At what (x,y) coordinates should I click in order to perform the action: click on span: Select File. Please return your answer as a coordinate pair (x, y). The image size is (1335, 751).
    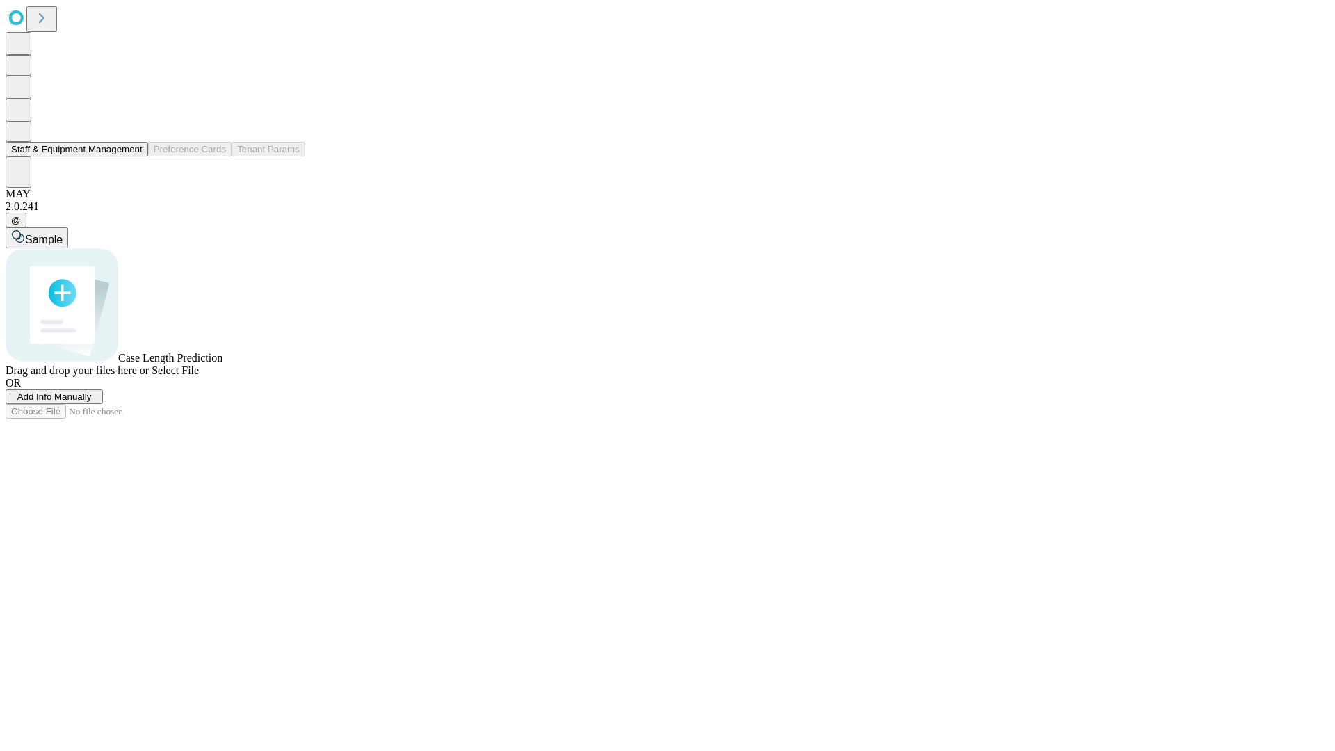
    Looking at the image, I should click on (175, 370).